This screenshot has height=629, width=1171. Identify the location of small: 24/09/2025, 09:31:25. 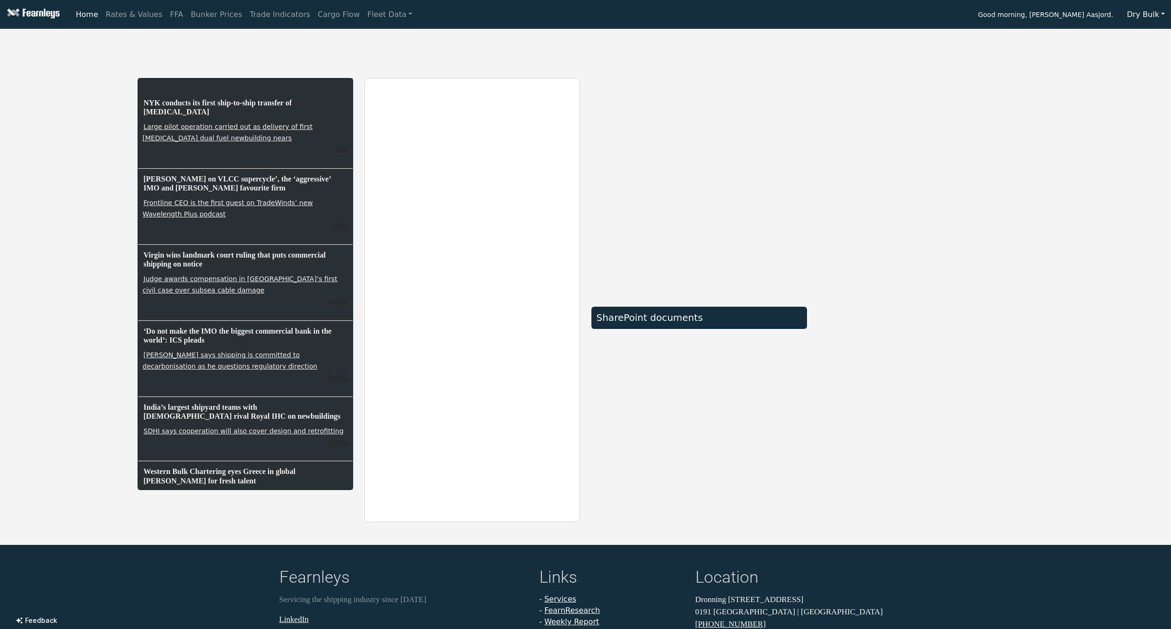
(337, 443).